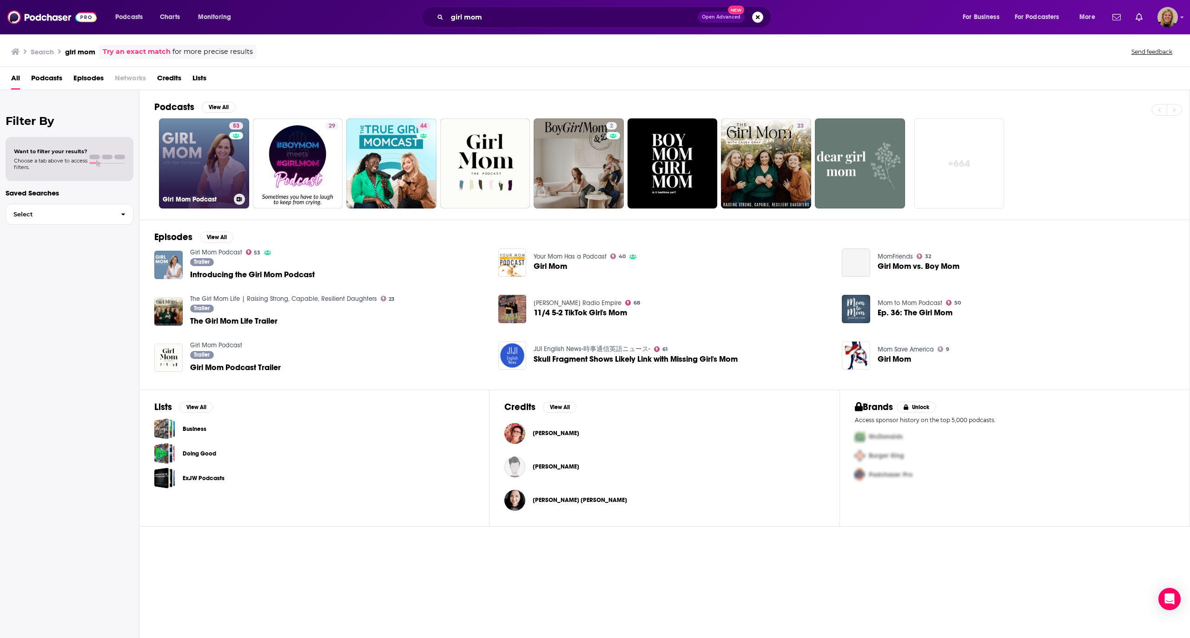 This screenshot has height=638, width=1190. I want to click on span: 53, so click(236, 126).